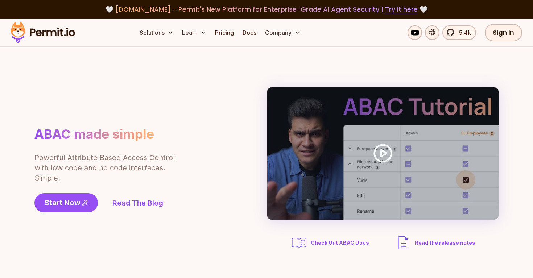 The image size is (533, 278). What do you see at coordinates (401, 9) in the screenshot?
I see `a: Try it here` at bounding box center [401, 9].